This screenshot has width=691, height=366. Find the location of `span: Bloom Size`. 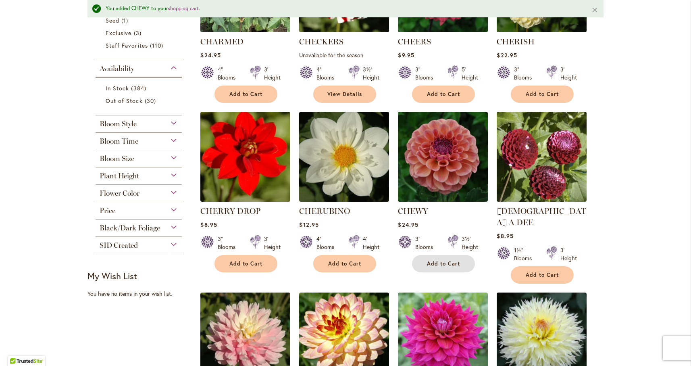

span: Bloom Size is located at coordinates (117, 158).